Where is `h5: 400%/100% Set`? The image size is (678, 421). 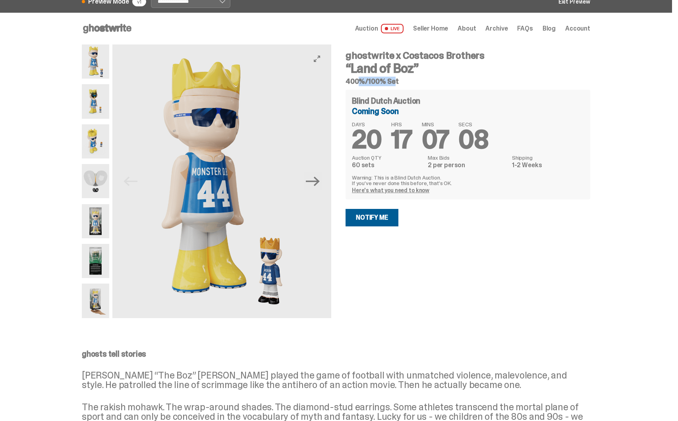
h5: 400%/100% Set is located at coordinates (468, 81).